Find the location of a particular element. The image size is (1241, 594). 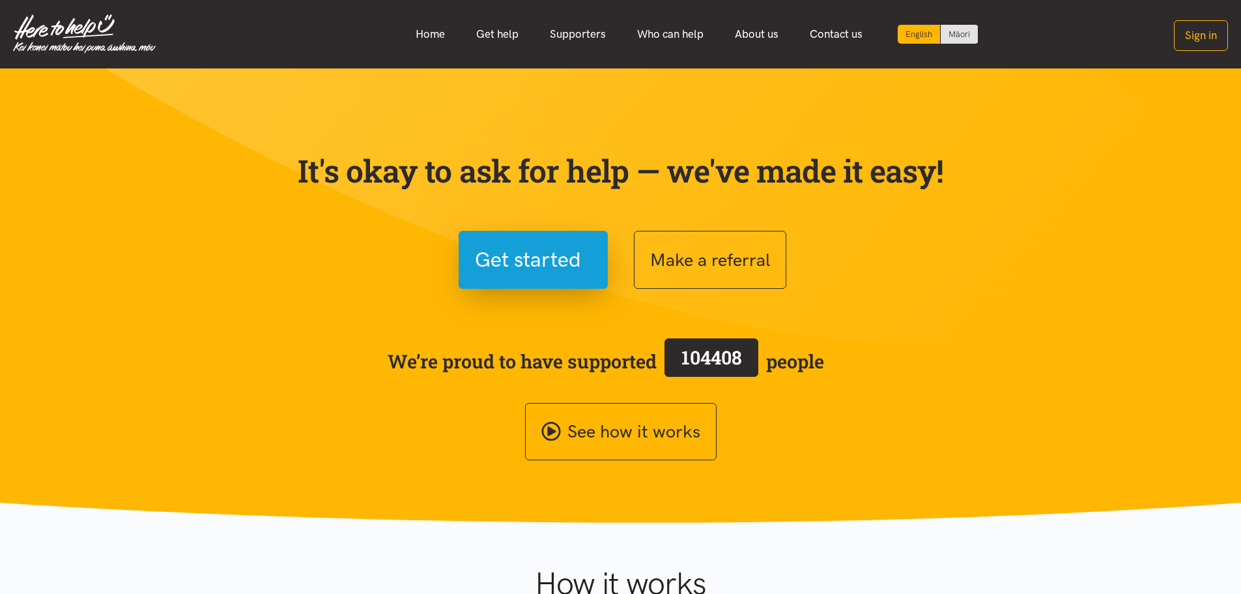

a: About us is located at coordinates (756, 34).